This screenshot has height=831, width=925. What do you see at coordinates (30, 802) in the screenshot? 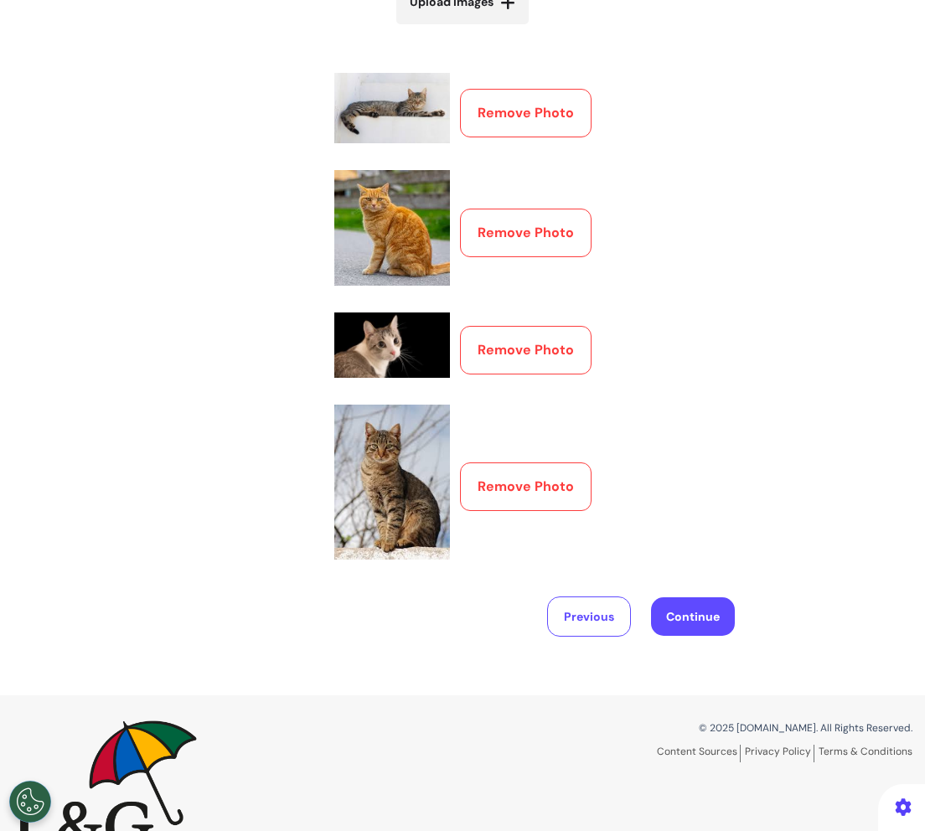
I see `button: Open Preferences` at bounding box center [30, 802].